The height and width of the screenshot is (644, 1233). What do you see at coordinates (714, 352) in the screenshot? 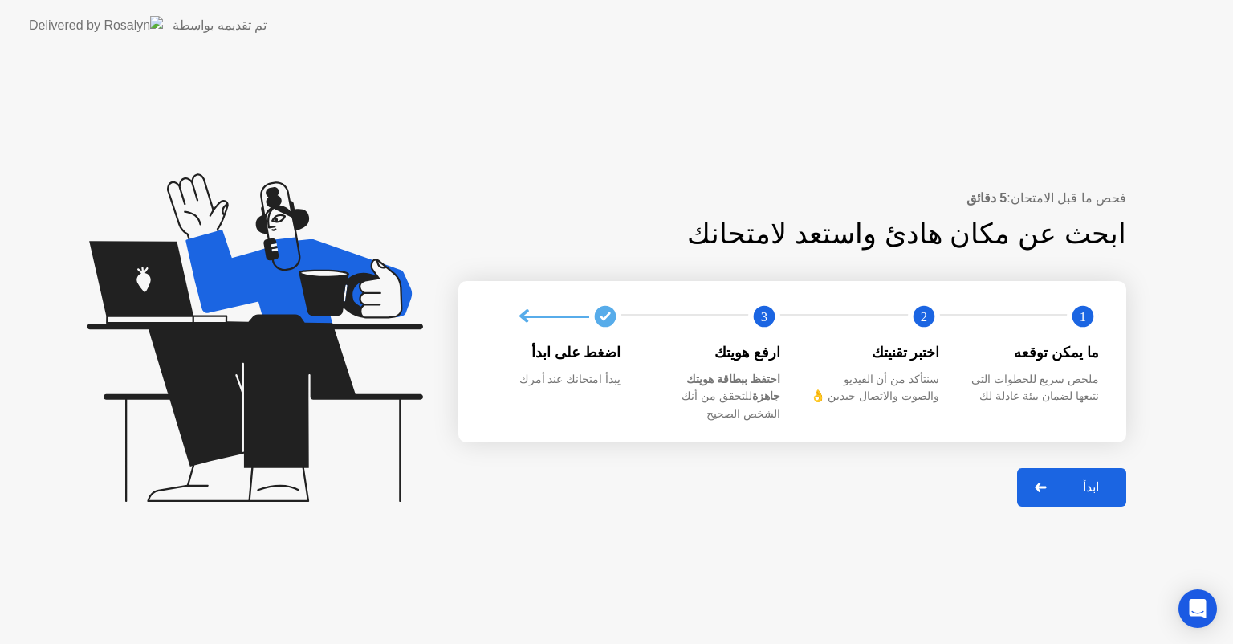
I see `div: ارفع هويتك` at bounding box center [714, 352].